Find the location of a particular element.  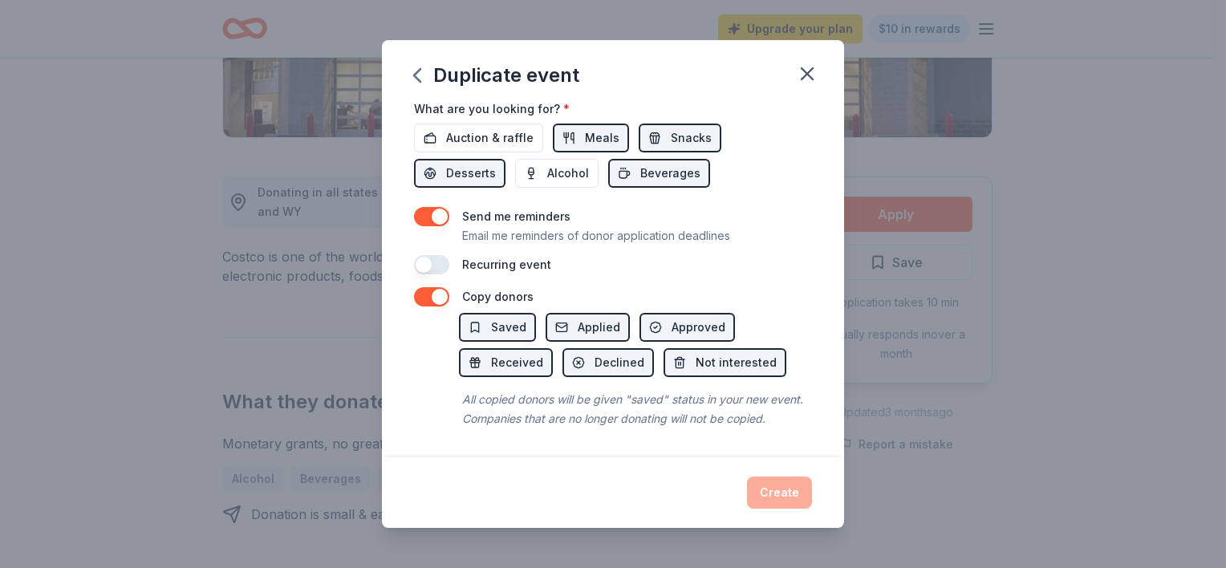

span: Desserts is located at coordinates (471, 173).